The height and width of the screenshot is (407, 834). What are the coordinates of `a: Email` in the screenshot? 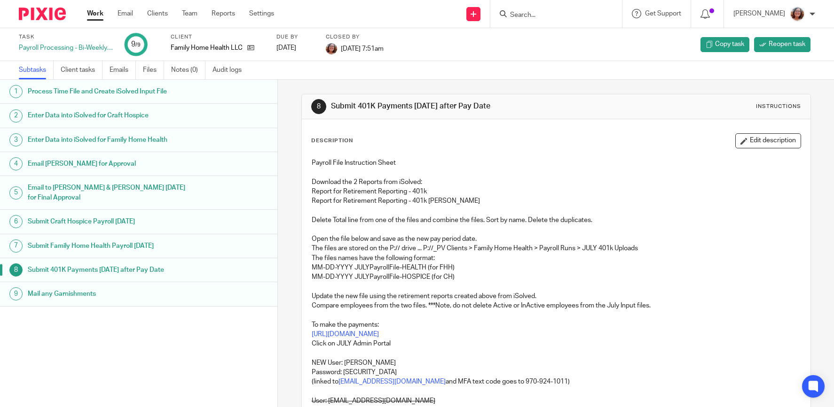 It's located at (125, 14).